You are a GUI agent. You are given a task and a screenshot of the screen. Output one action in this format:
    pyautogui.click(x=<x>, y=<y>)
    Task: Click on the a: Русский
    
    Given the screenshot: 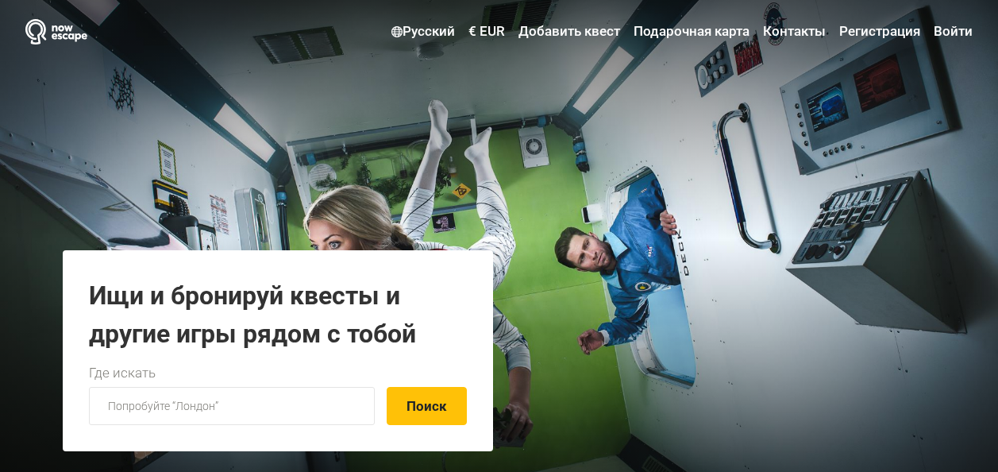 What is the action you would take?
    pyautogui.click(x=423, y=32)
    